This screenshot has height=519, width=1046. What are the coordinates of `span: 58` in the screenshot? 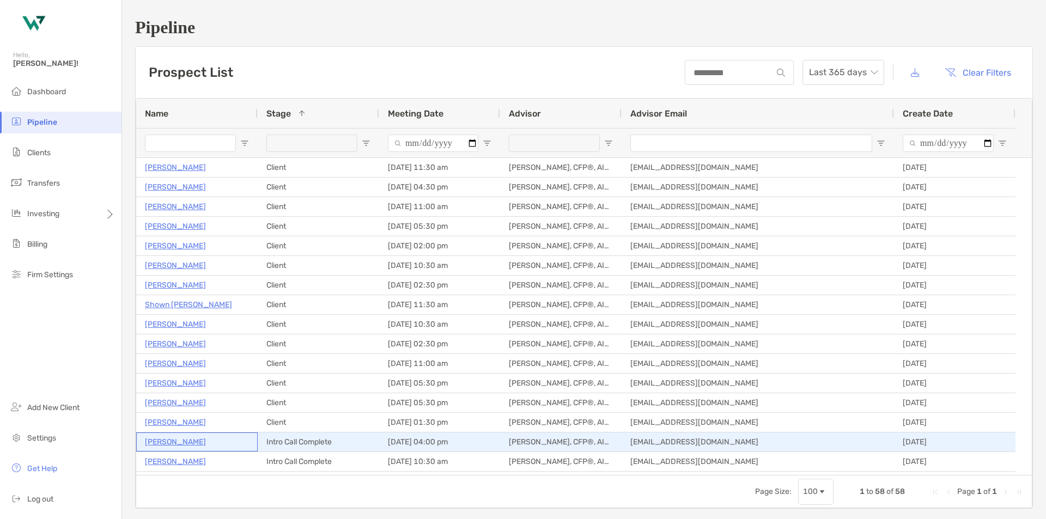 It's located at (900, 491).